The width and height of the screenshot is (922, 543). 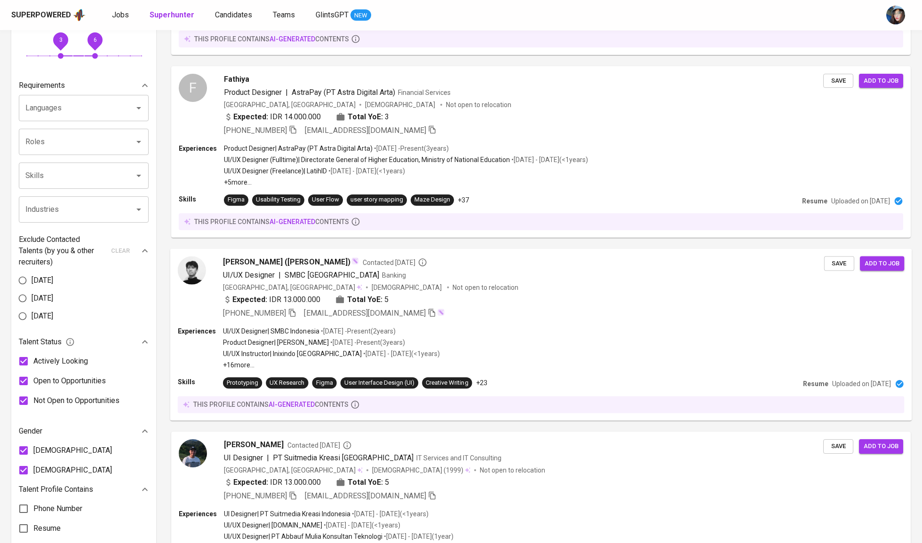 I want to click on img: magic_wand.svg, so click(x=441, y=313).